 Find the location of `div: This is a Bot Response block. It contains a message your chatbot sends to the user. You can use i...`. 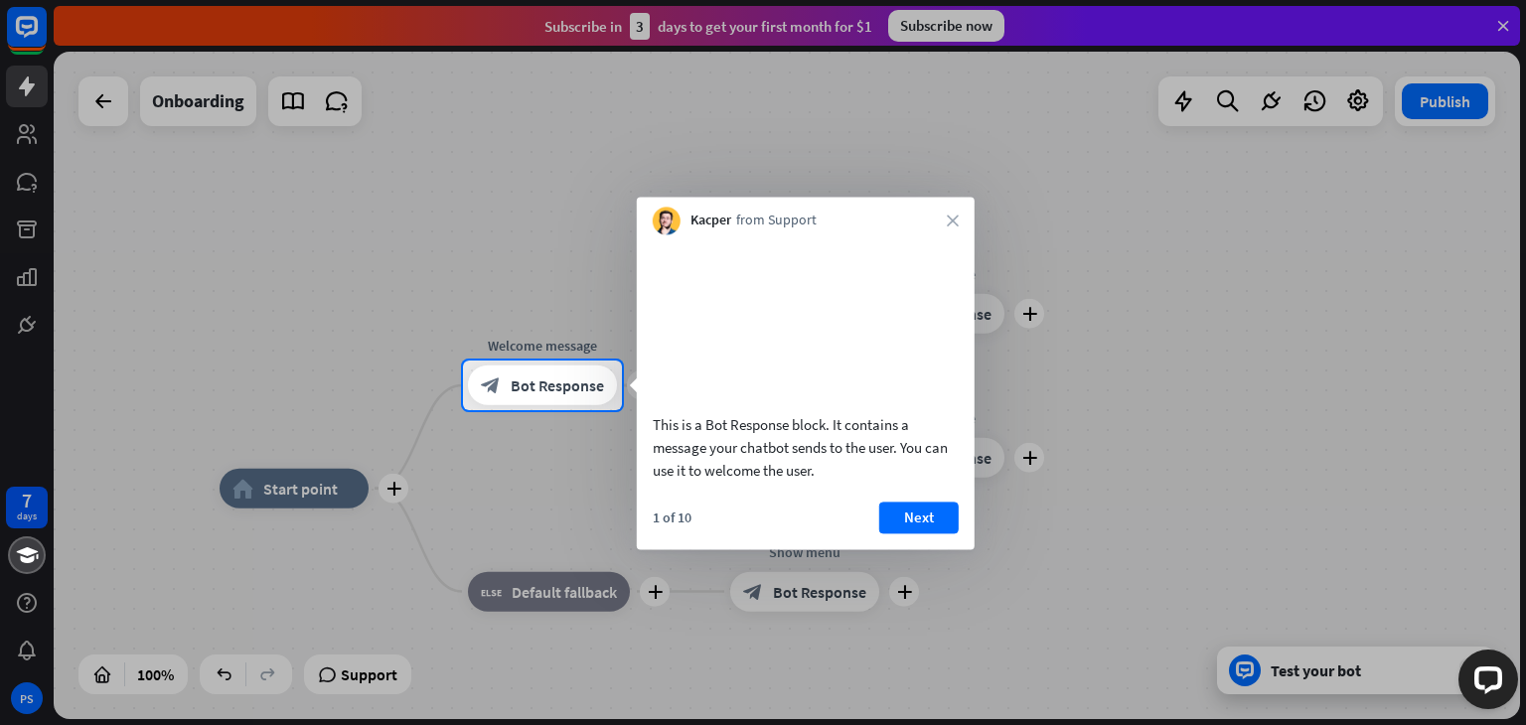

div: This is a Bot Response block. It contains a message your chatbot sends to the user. You can use i... is located at coordinates (806, 447).